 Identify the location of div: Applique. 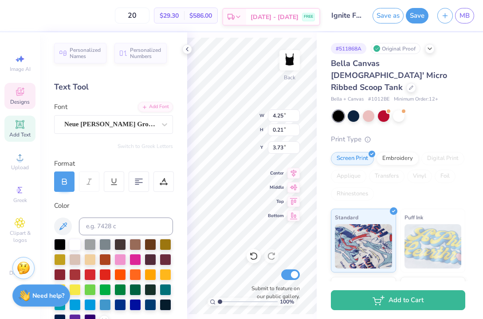
(349, 177).